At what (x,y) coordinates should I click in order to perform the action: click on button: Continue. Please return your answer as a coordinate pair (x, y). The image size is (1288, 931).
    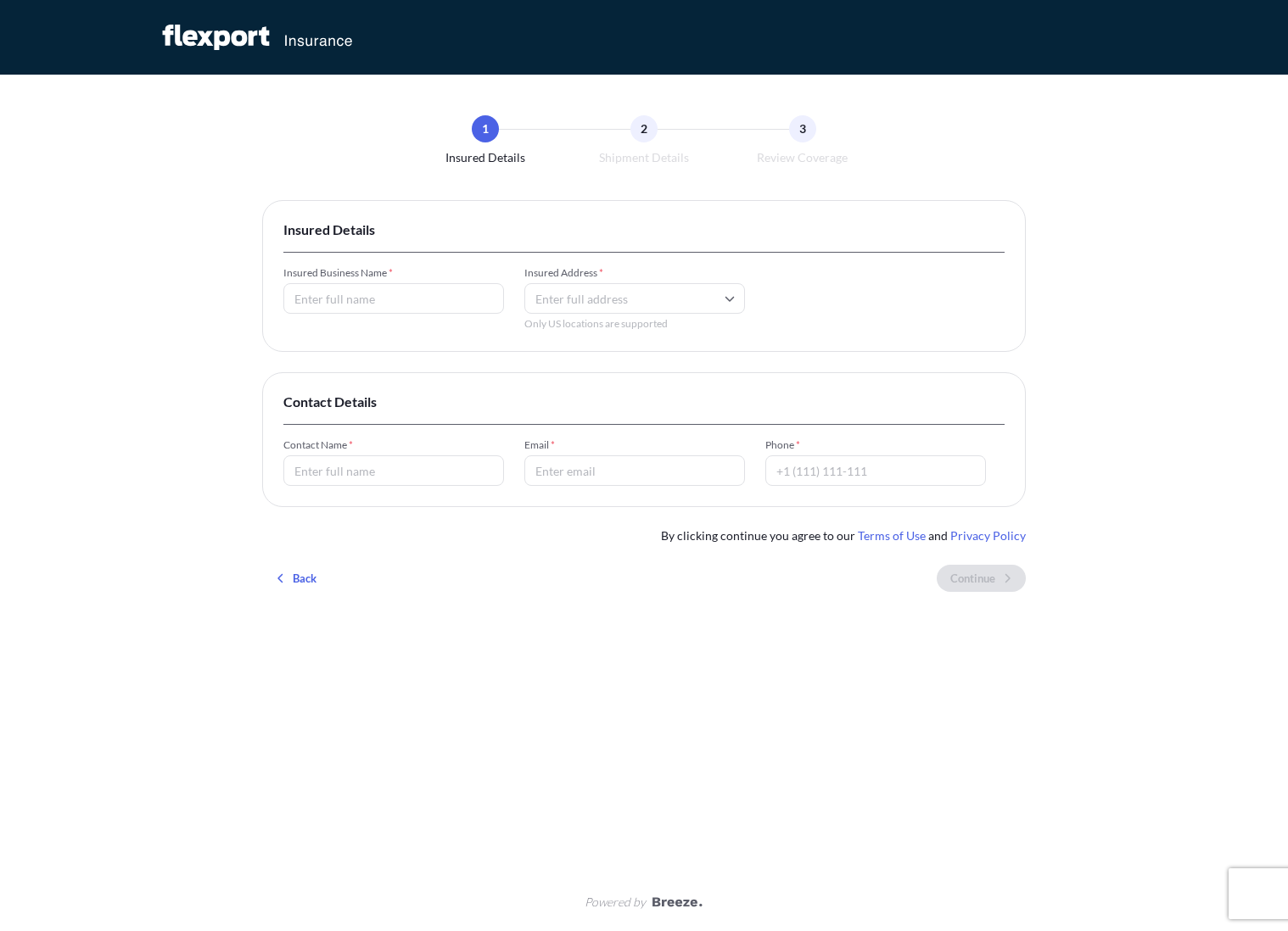
    Looking at the image, I should click on (981, 578).